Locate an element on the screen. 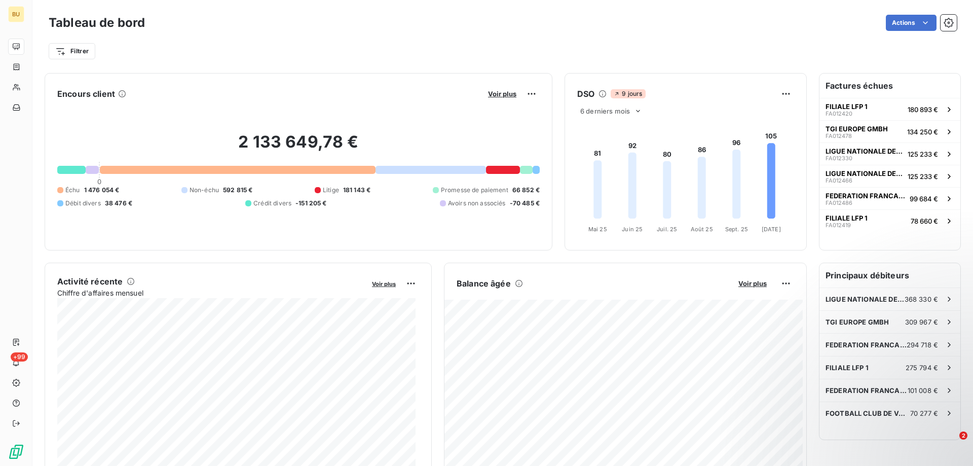  span: 368 330 € is located at coordinates (922, 299).